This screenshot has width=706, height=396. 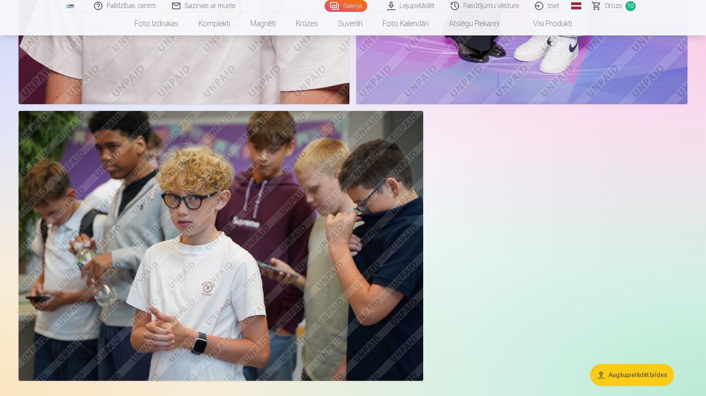 I want to click on a: Foto kalendāri, so click(x=406, y=24).